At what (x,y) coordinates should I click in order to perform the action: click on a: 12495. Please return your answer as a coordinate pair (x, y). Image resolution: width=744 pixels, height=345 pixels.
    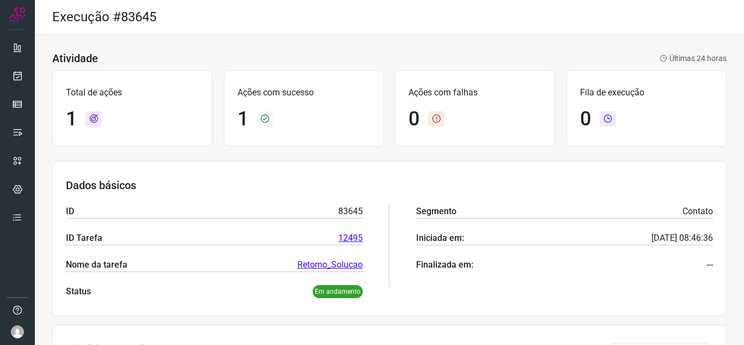
    Looking at the image, I should click on (350, 238).